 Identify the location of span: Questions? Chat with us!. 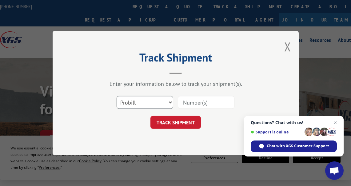
(294, 123).